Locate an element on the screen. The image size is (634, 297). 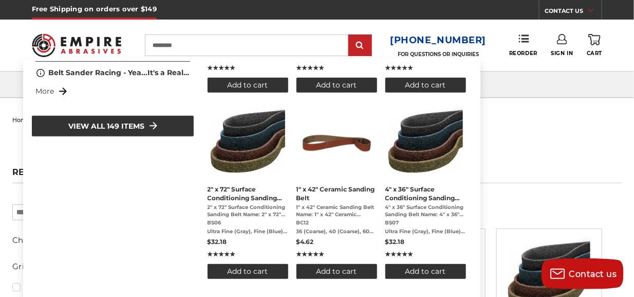
img: 1" x 42" Ceramic Belt is located at coordinates (337, 142).